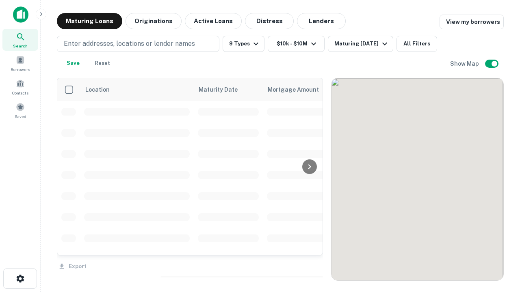 This screenshot has width=520, height=292. What do you see at coordinates (20, 63) in the screenshot?
I see `a: Borrowers` at bounding box center [20, 63].